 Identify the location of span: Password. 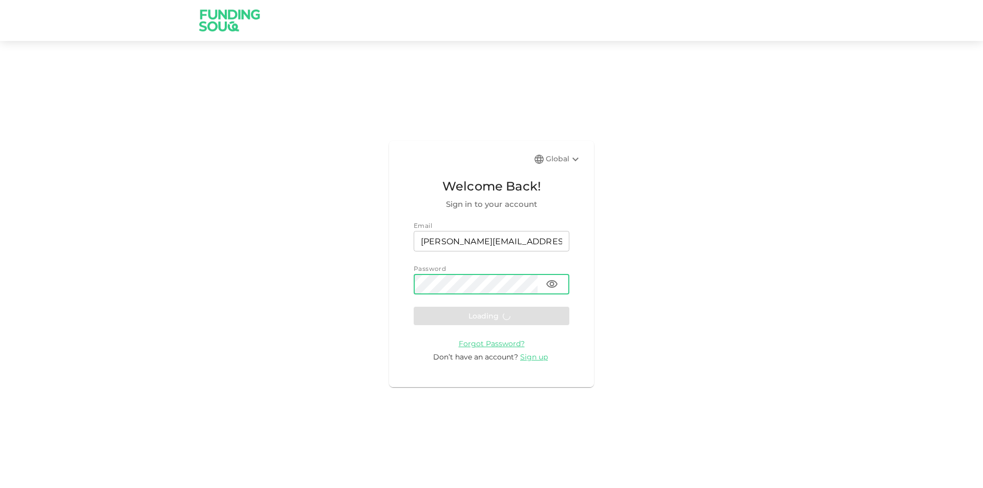
(429, 268).